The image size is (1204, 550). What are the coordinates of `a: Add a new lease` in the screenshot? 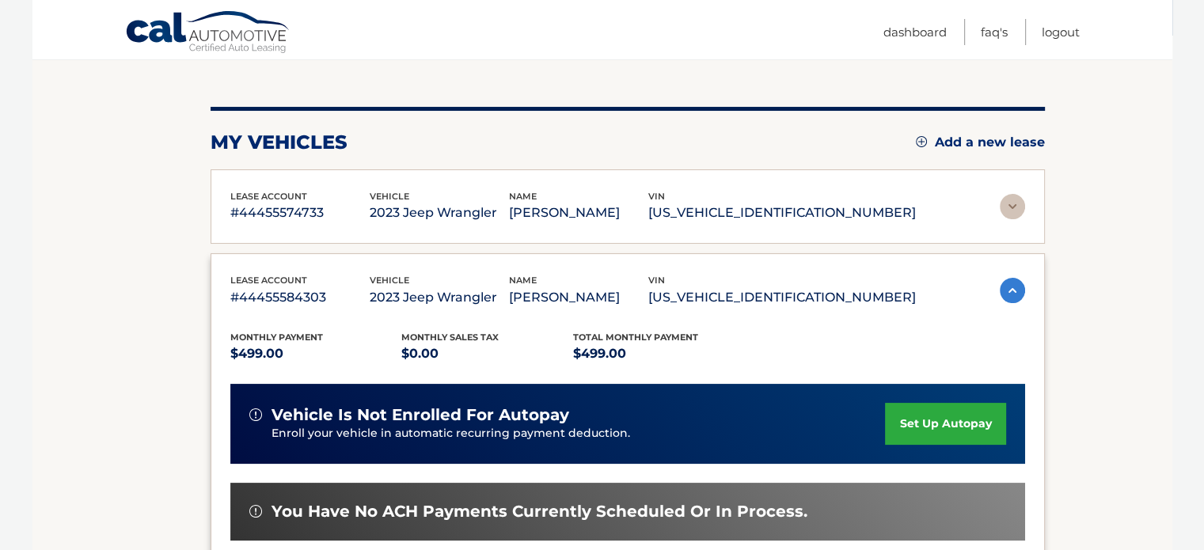 It's located at (980, 143).